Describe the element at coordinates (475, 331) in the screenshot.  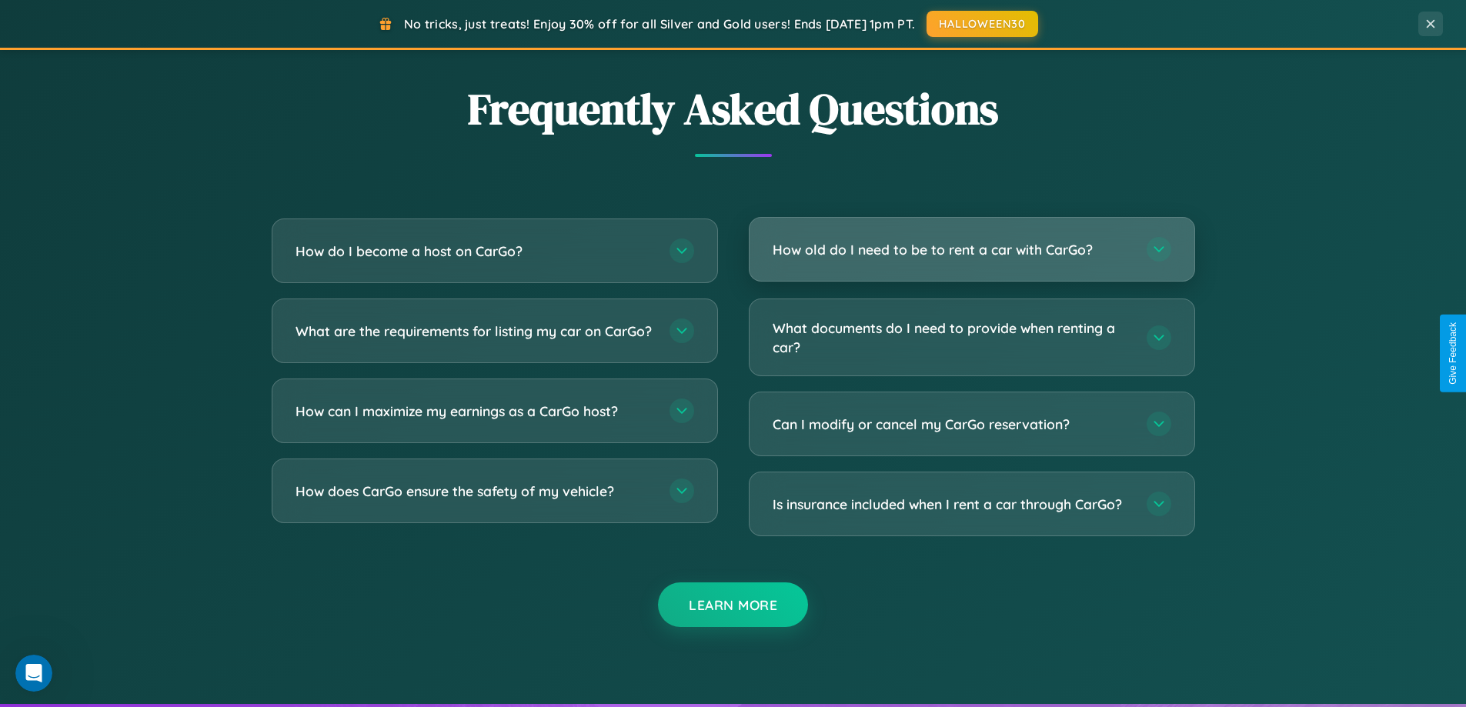
I see `h3: What are the requirements for listing my car on CarGo?` at that location.